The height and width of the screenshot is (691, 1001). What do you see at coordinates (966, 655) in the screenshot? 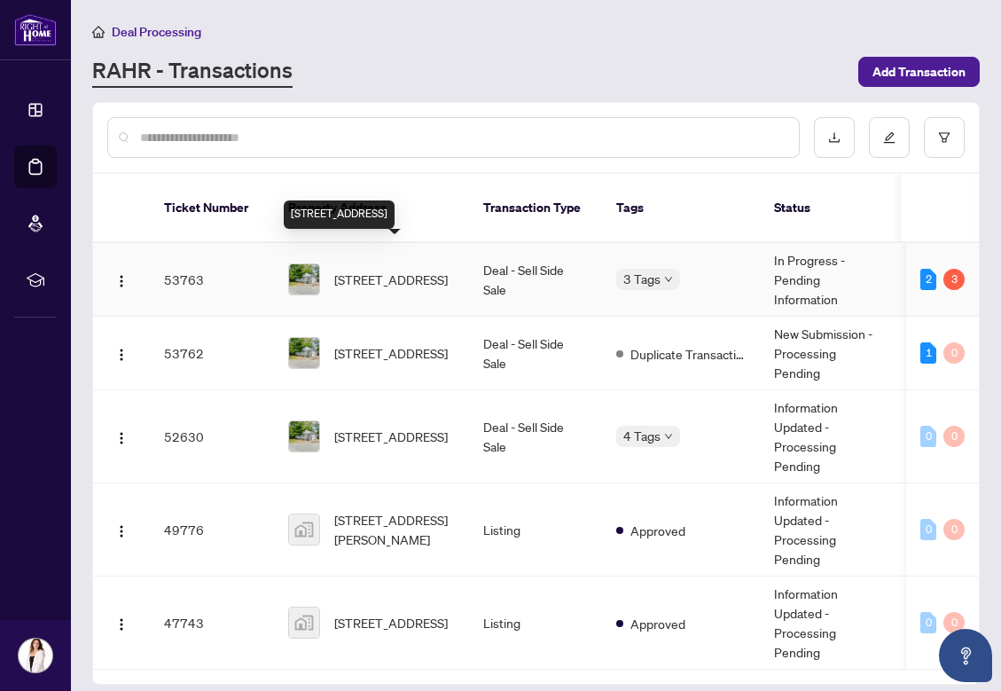
I see `button: Open asap` at bounding box center [966, 655].